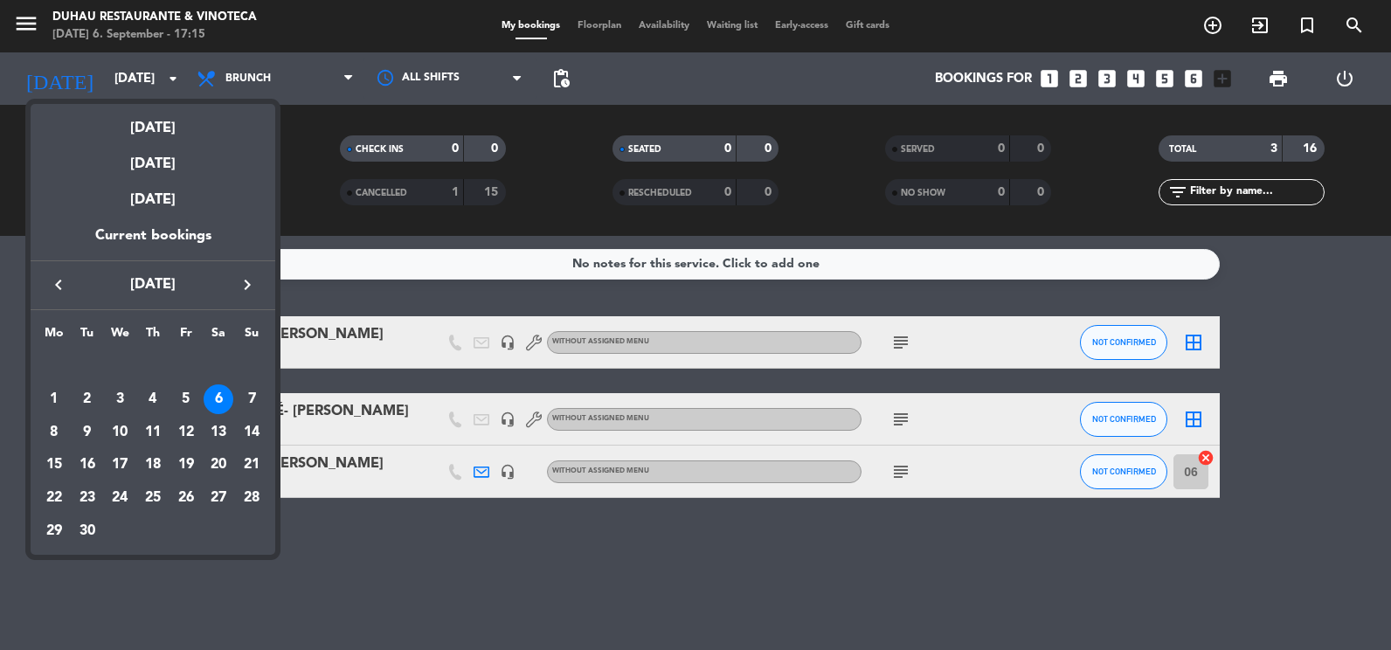  Describe the element at coordinates (252, 498) in the screenshot. I see `td: September 28, 2025` at that location.